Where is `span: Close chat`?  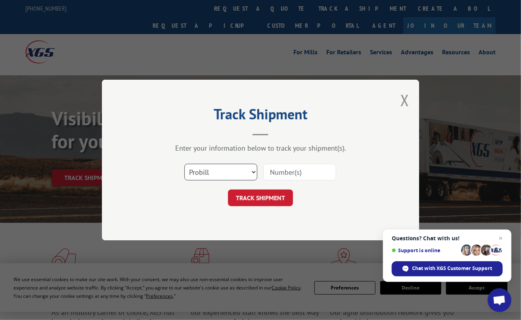 span: Close chat is located at coordinates (501, 238).